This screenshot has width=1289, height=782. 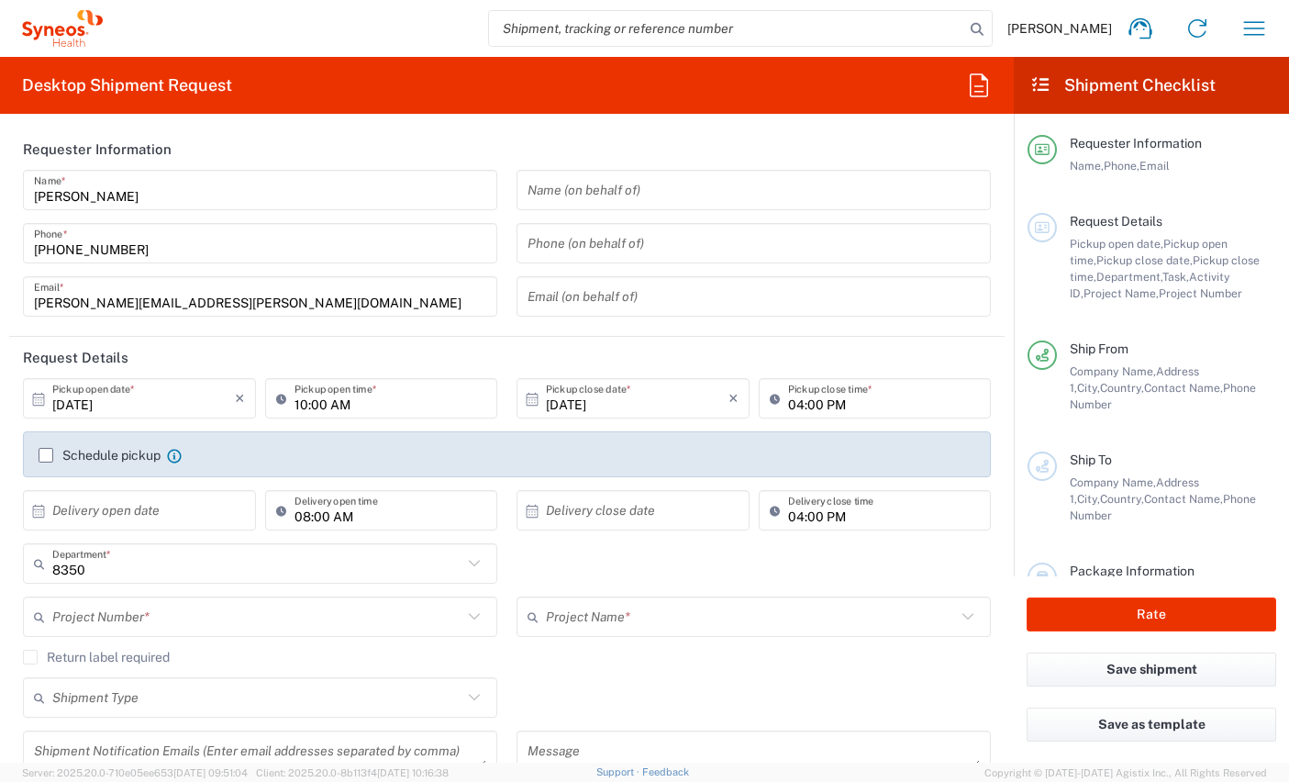 I want to click on input: Shipment, tracking or reference number, so click(x=726, y=28).